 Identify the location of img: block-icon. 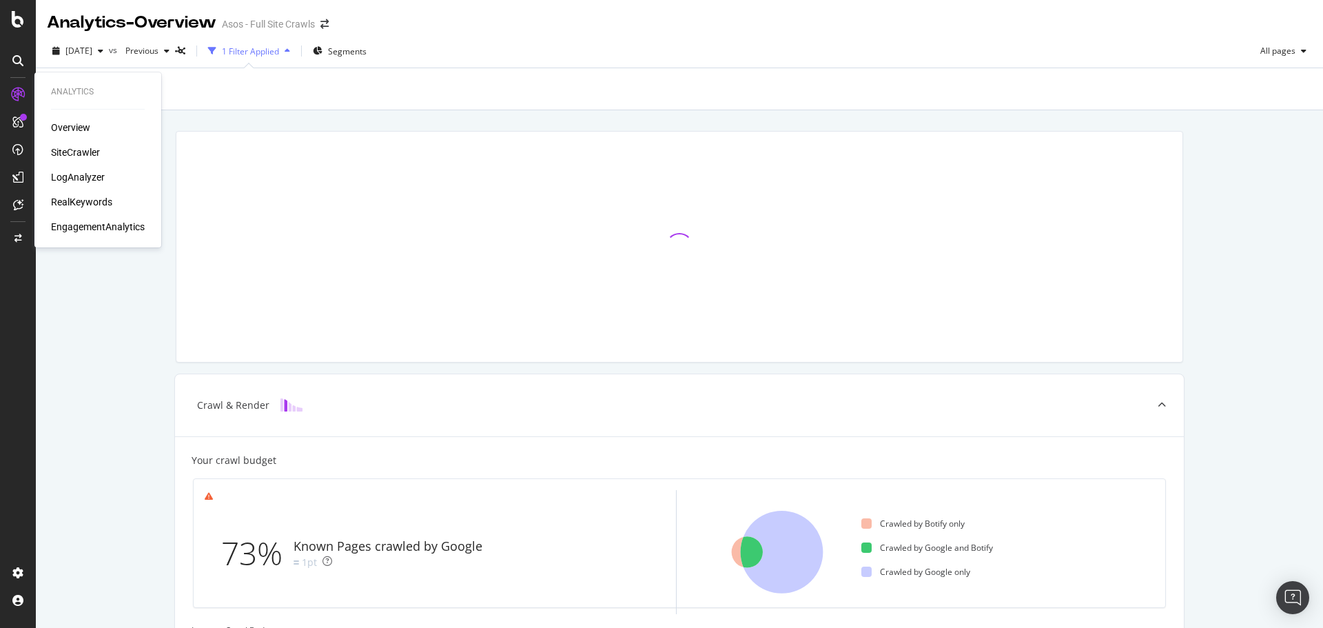
(291, 404).